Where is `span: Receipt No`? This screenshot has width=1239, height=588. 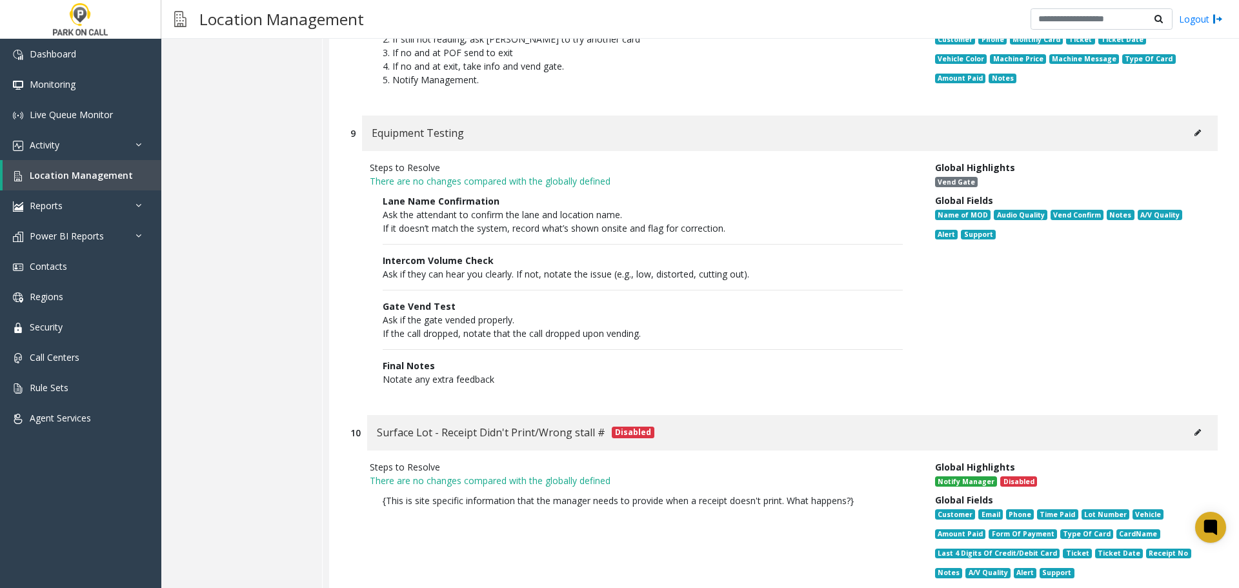 span: Receipt No is located at coordinates (1168, 554).